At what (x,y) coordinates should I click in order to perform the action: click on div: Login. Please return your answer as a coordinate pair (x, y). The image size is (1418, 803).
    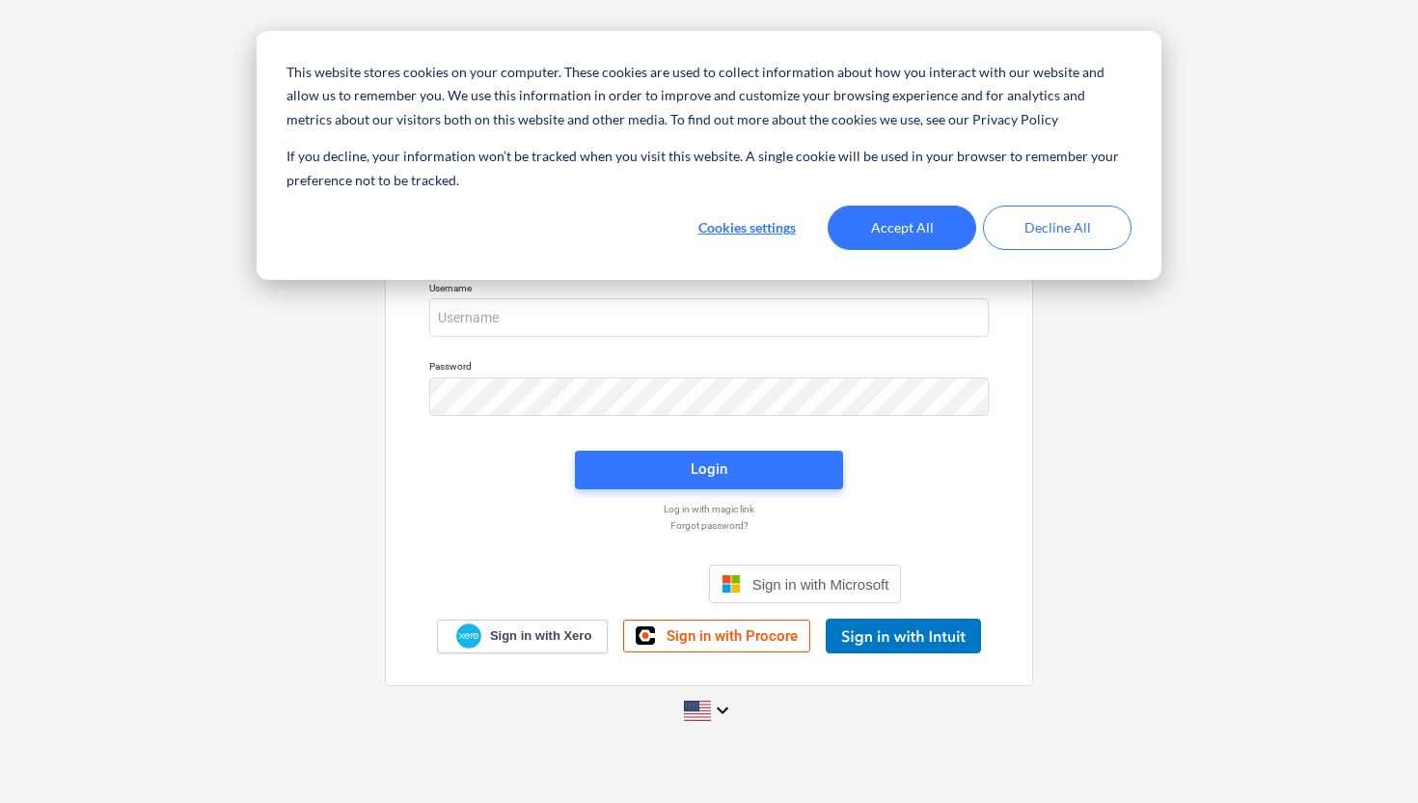
    Looking at the image, I should click on (709, 469).